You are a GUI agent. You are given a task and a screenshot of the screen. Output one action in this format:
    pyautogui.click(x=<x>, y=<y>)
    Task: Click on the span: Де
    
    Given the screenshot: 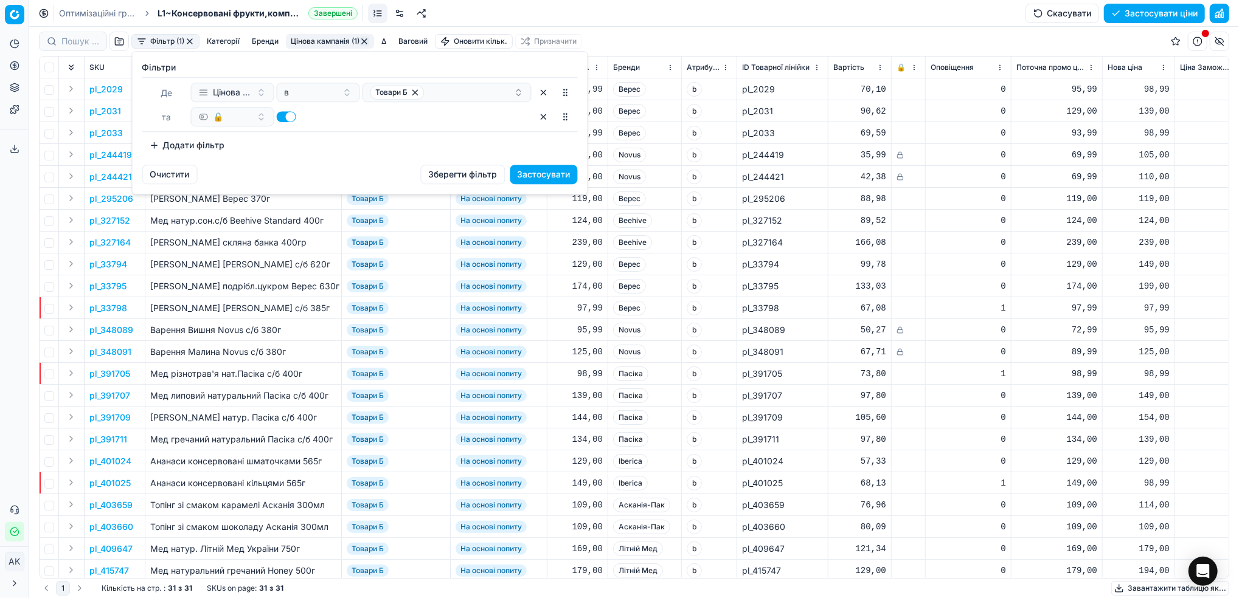 What is the action you would take?
    pyautogui.click(x=166, y=92)
    